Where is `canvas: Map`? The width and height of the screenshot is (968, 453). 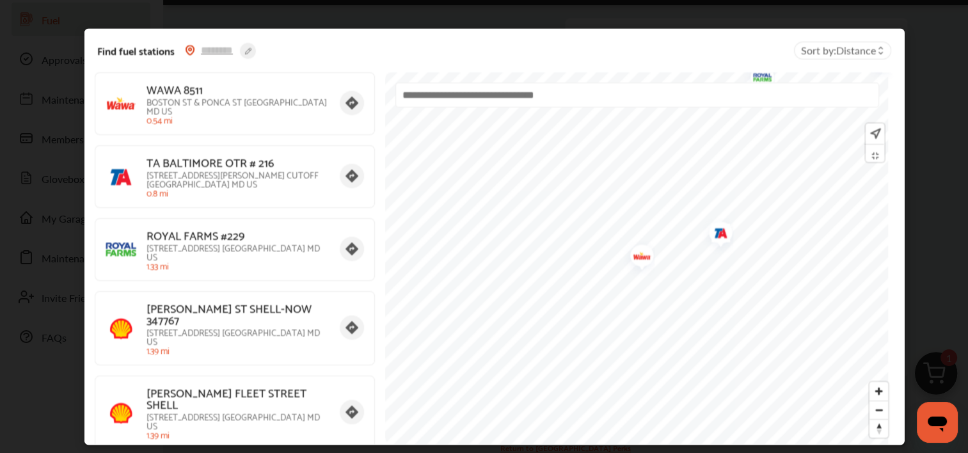
canvas: Map is located at coordinates (636, 258).